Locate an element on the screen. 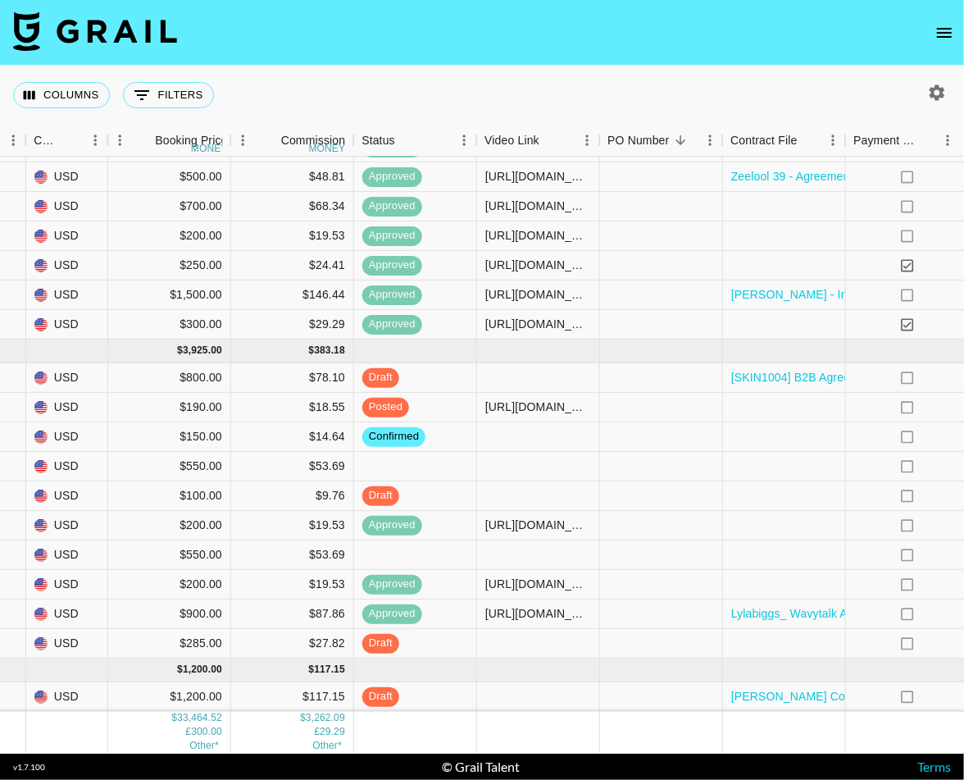 This screenshot has height=780, width=964. div: $300.00 is located at coordinates (170, 325).